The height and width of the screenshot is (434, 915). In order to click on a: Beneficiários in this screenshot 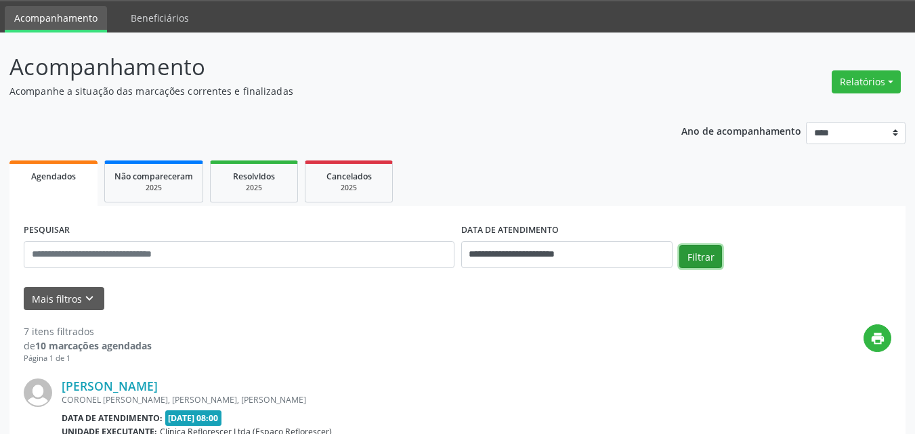, I will do `click(160, 18)`.